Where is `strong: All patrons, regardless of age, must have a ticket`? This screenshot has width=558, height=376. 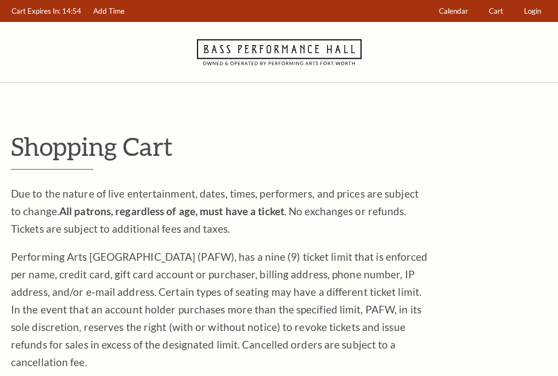 strong: All patrons, regardless of age, must have a ticket is located at coordinates (172, 211).